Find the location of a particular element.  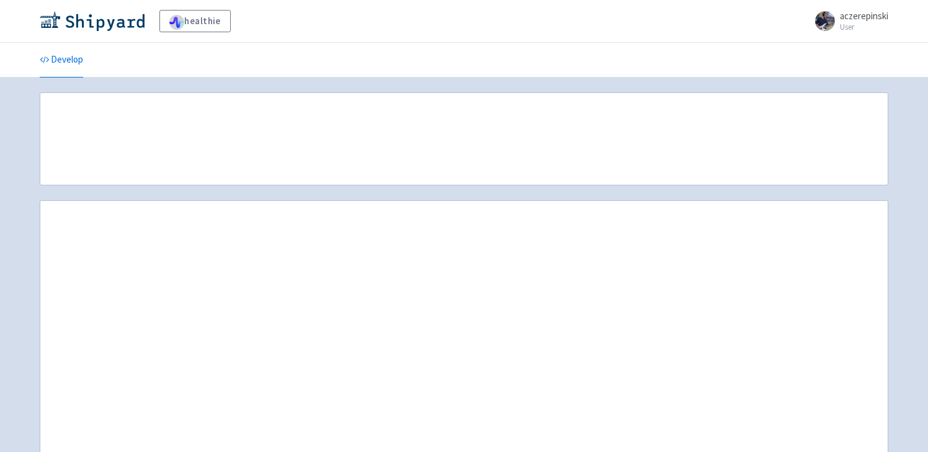

span: aczerepinski is located at coordinates (864, 16).